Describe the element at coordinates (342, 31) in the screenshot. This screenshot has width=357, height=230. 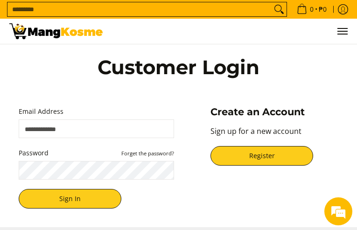
I see `button: Menu` at that location.